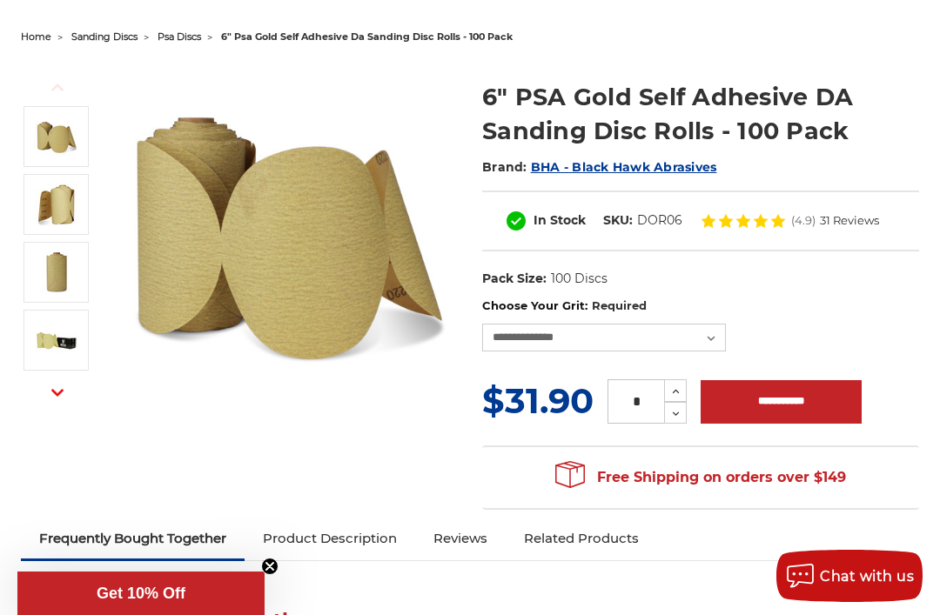 This screenshot has width=940, height=615. Describe the element at coordinates (700, 114) in the screenshot. I see `h1: 6" PSA Gold Self Adhesive DA Sanding Disc Rolls - 100 Pack` at that location.